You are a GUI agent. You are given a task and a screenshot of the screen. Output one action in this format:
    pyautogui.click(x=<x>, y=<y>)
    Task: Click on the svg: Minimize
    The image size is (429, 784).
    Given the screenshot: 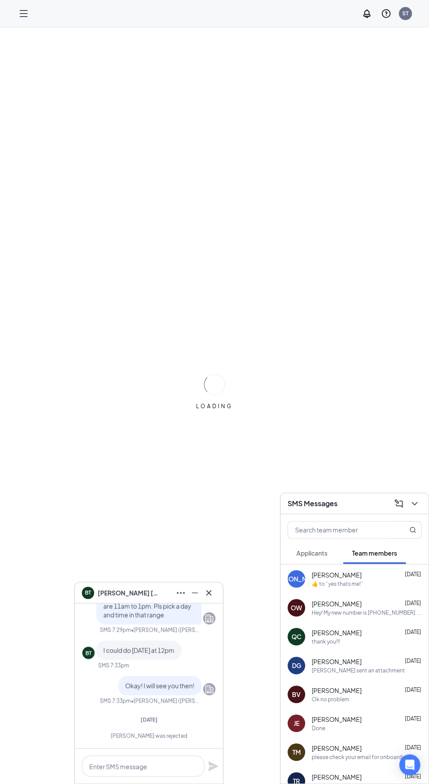 What is the action you would take?
    pyautogui.click(x=195, y=593)
    